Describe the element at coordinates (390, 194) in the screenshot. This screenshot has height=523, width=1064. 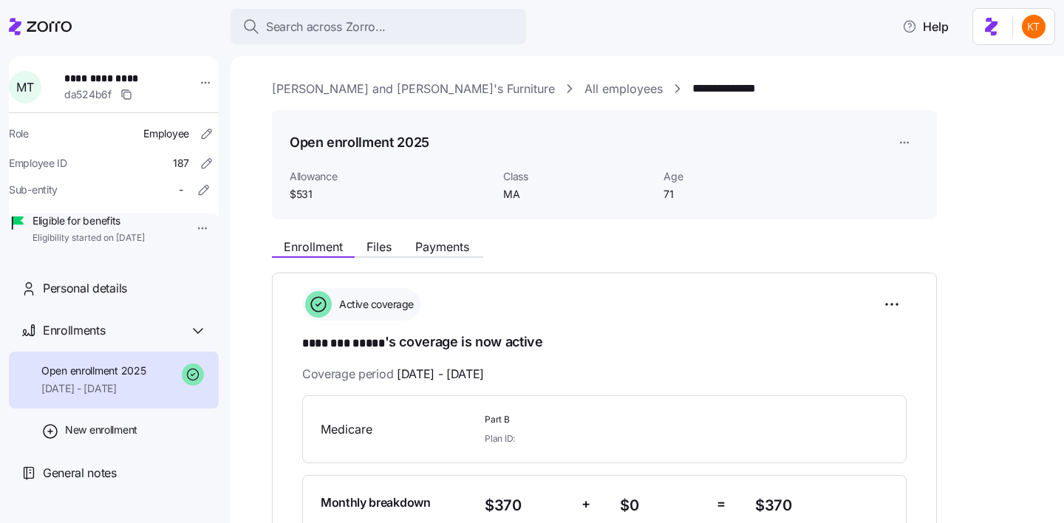
I see `span: $531` at that location.